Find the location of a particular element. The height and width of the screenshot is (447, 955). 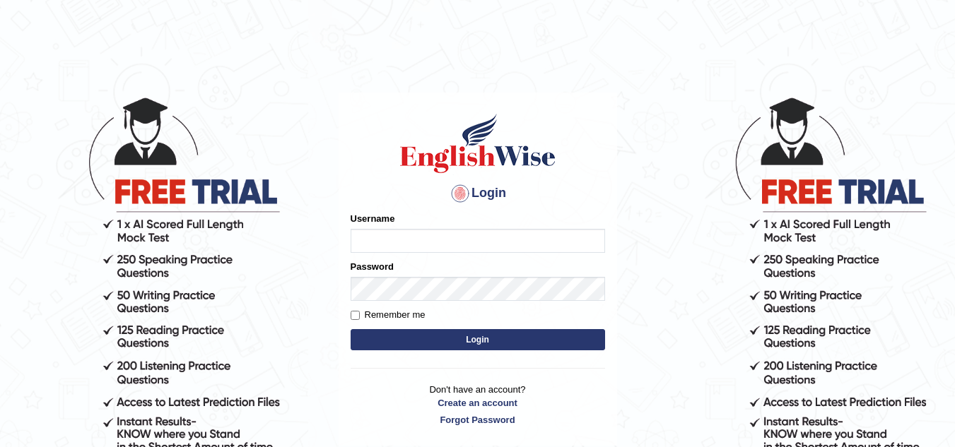

label: Password is located at coordinates (372, 266).